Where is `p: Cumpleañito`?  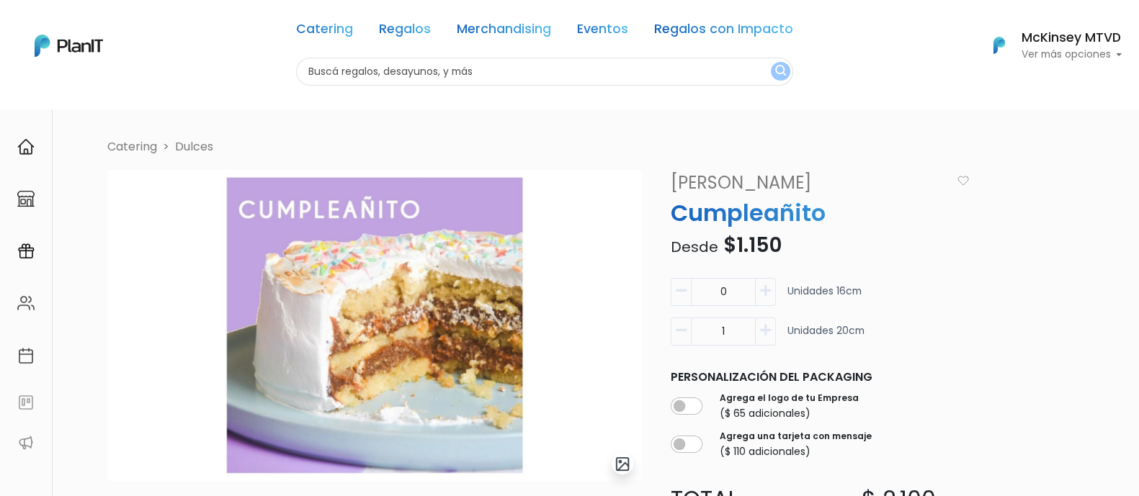
p: Cumpleañito is located at coordinates (819, 213).